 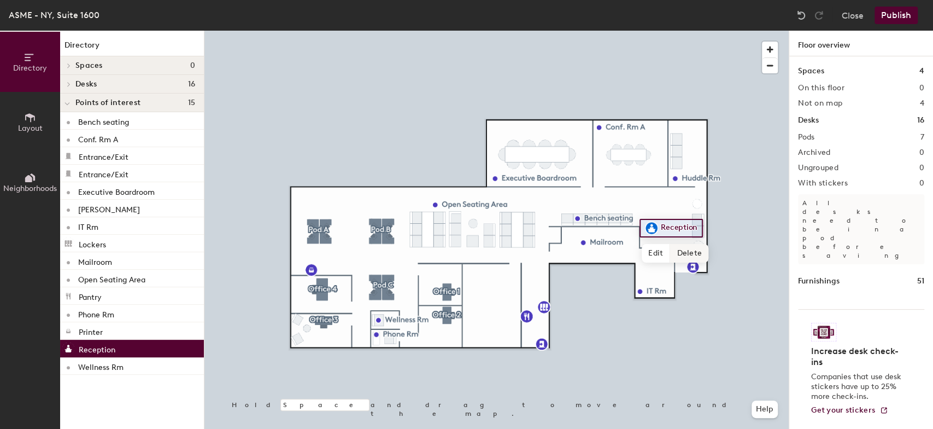 I want to click on p: Printer, so click(x=91, y=330).